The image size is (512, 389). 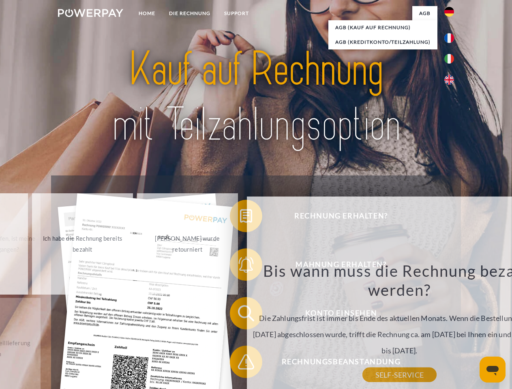 What do you see at coordinates (383, 42) in the screenshot?
I see `a: AGB (Kreditkonto/Teilzahlung)` at bounding box center [383, 42].